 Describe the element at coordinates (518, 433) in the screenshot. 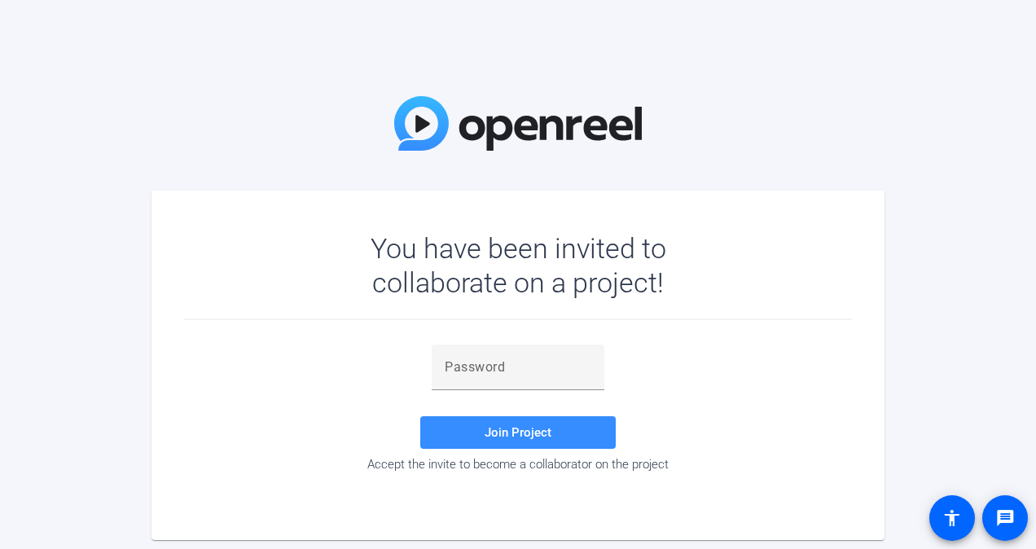

I see `span: Join Project` at that location.